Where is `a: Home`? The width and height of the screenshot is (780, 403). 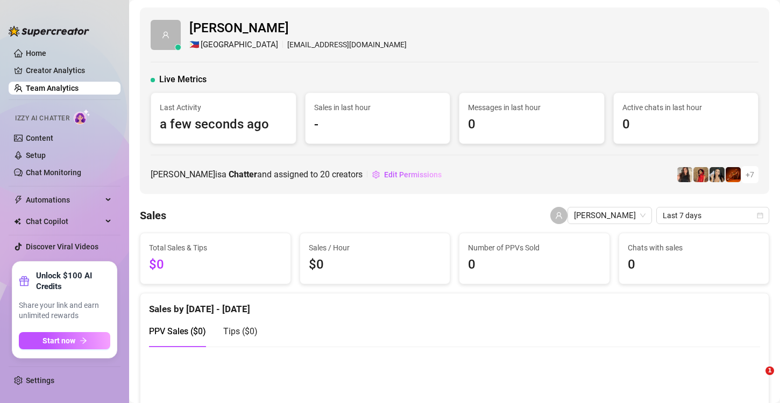 a: Home is located at coordinates (36, 53).